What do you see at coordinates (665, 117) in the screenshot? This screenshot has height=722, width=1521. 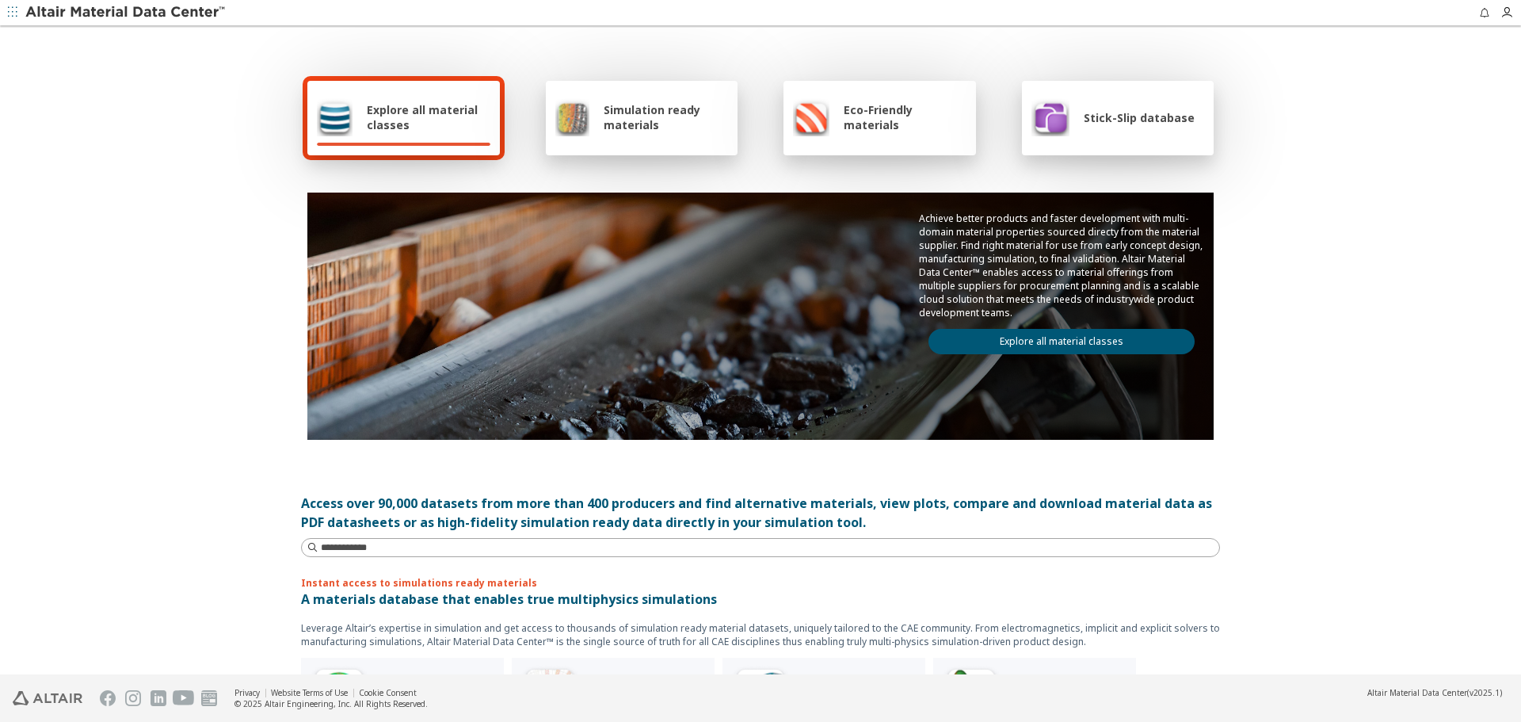 I see `span: Simulation ready materials` at bounding box center [665, 117].